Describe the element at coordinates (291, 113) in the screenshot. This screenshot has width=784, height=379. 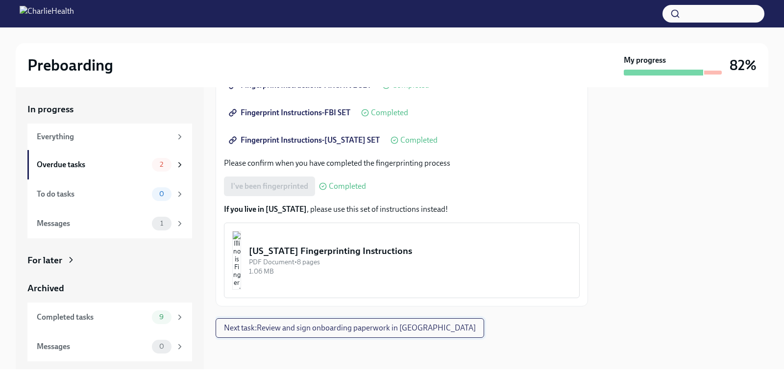
I see `span: Fingerprint Instructions-FBI SET` at that location.